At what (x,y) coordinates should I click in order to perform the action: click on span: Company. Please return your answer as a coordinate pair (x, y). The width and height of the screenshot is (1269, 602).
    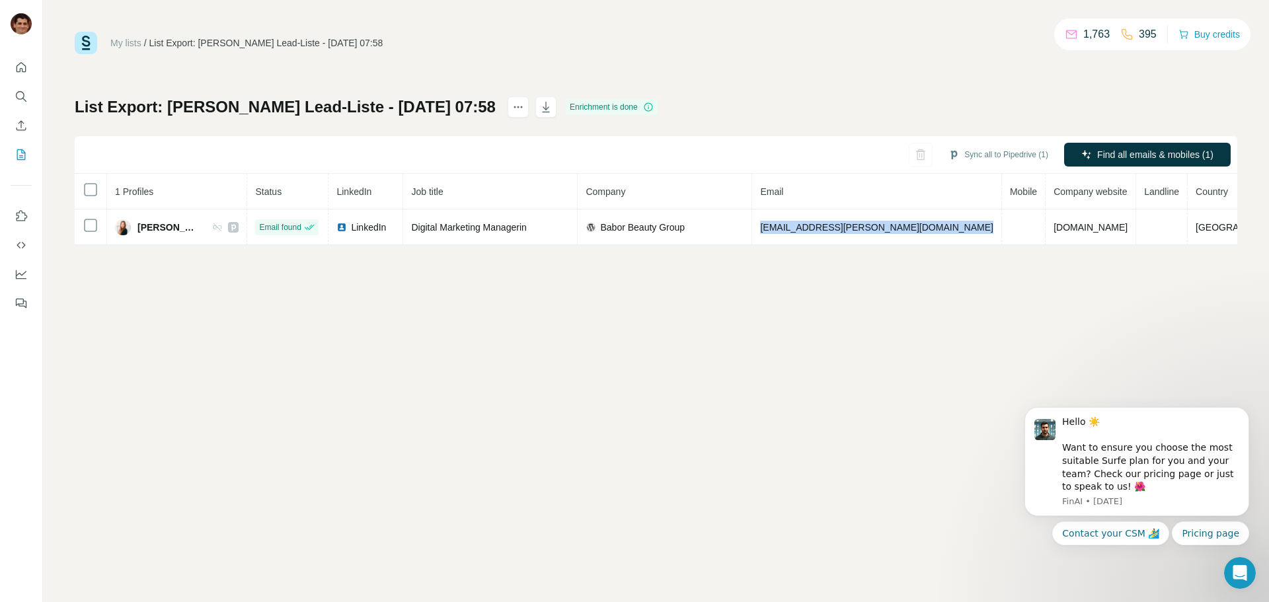
    Looking at the image, I should click on (605, 192).